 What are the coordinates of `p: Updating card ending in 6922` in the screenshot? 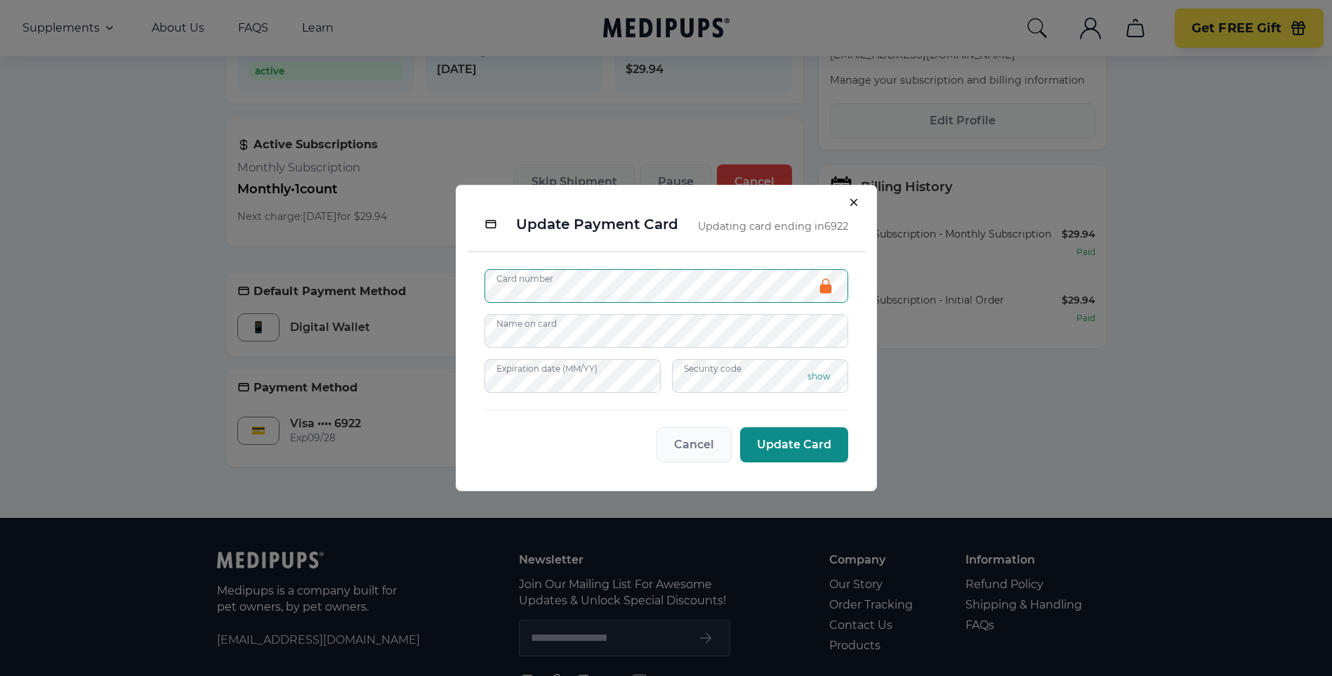 It's located at (773, 226).